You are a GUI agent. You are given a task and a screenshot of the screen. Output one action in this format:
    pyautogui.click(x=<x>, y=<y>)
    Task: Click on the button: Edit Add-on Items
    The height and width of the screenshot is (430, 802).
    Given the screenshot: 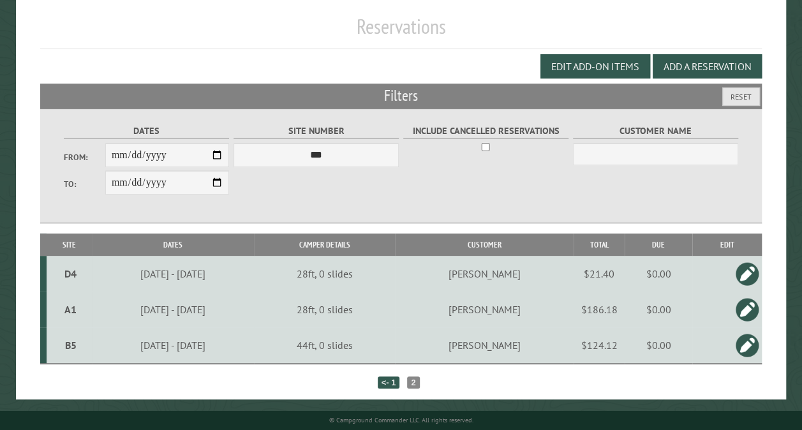 What is the action you would take?
    pyautogui.click(x=595, y=66)
    